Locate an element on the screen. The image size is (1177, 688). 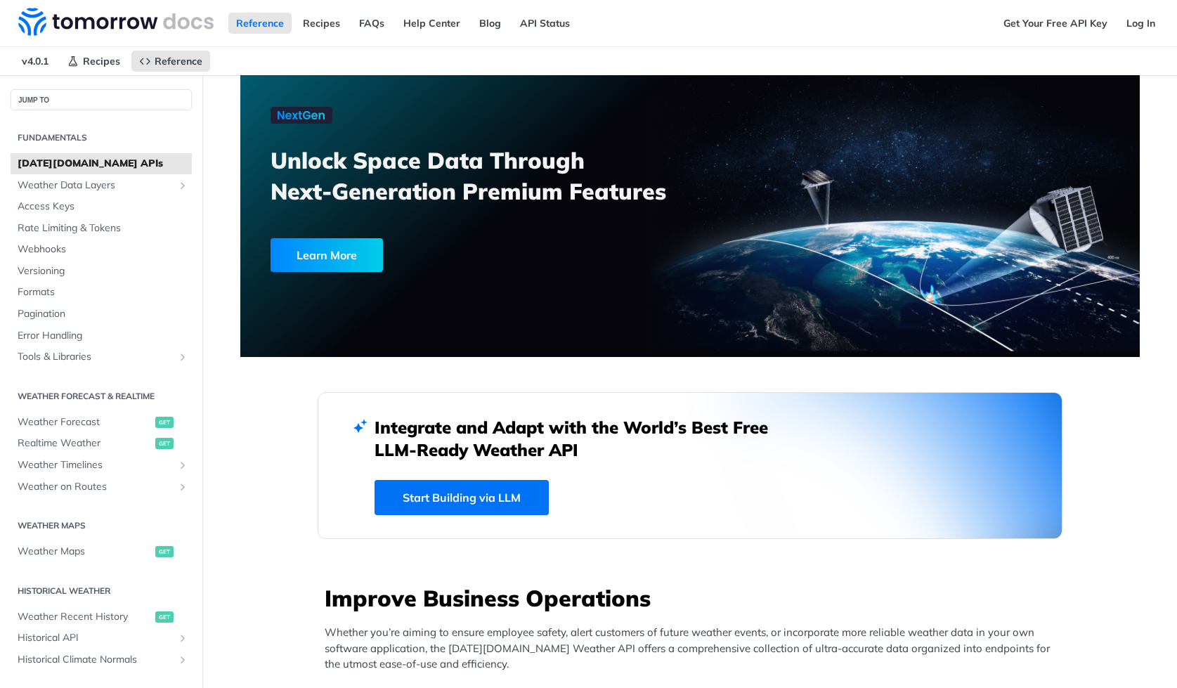
span: Versioning is located at coordinates (103, 271).